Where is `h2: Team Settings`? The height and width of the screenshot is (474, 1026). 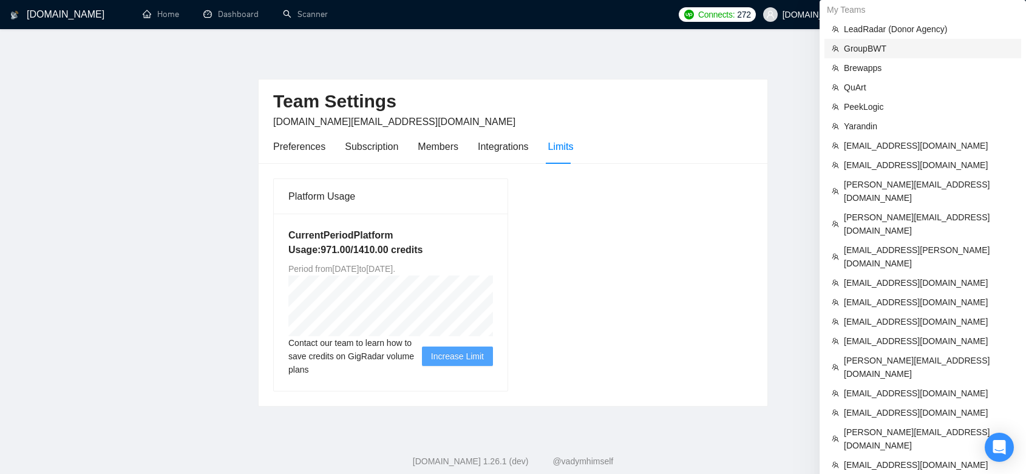
h2: Team Settings is located at coordinates (513, 101).